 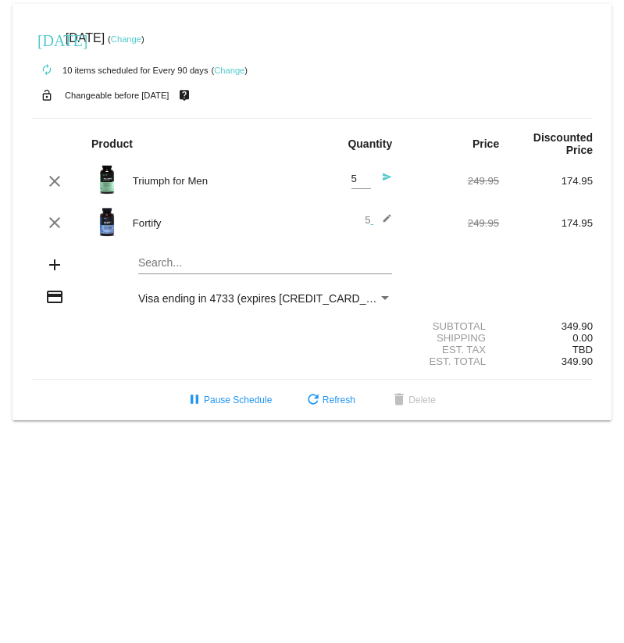 I want to click on span: TBD, so click(x=582, y=349).